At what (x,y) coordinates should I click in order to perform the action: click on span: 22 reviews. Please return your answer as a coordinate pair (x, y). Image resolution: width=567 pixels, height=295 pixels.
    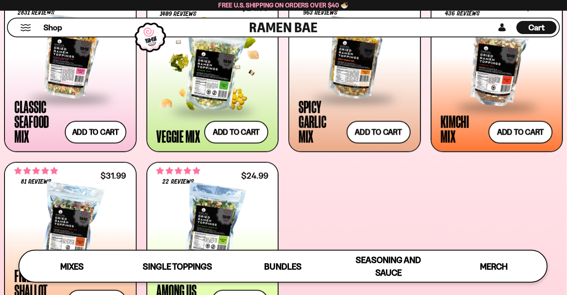
    Looking at the image, I should click on (178, 182).